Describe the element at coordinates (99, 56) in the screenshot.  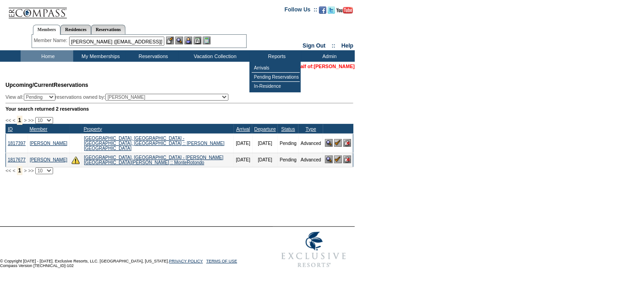
I see `td: My Memberships` at that location.